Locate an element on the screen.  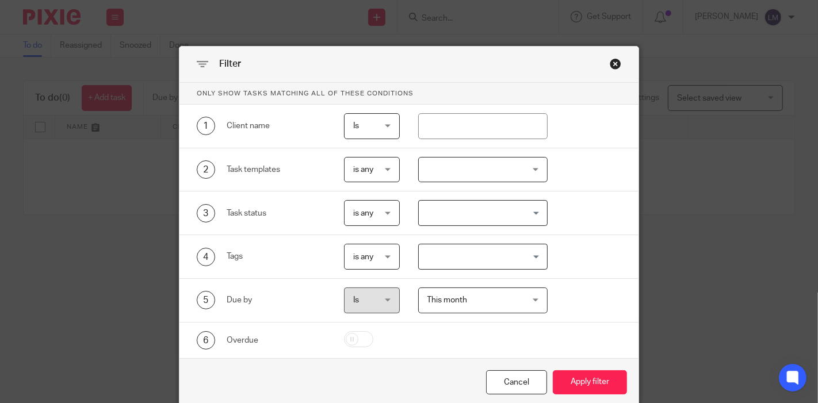
div: 5 is located at coordinates (206, 300).